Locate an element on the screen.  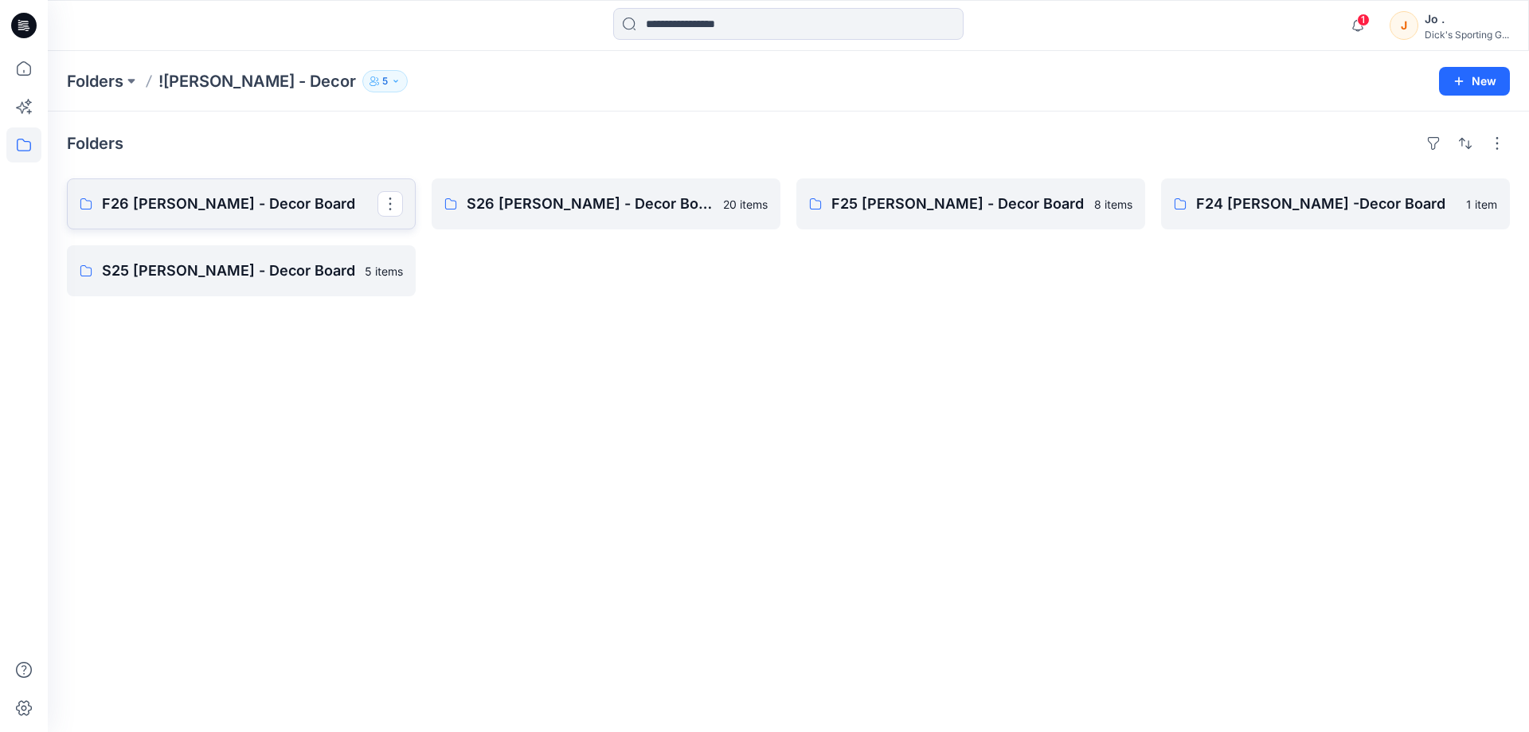
p: 8 items is located at coordinates (1113, 204).